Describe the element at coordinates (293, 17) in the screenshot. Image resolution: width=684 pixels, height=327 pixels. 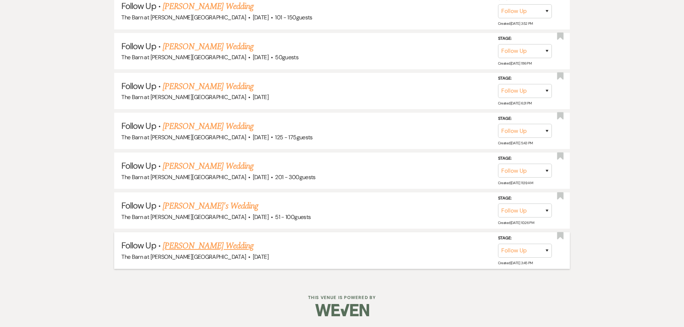
I see `span: 101 - 150 guests` at that location.